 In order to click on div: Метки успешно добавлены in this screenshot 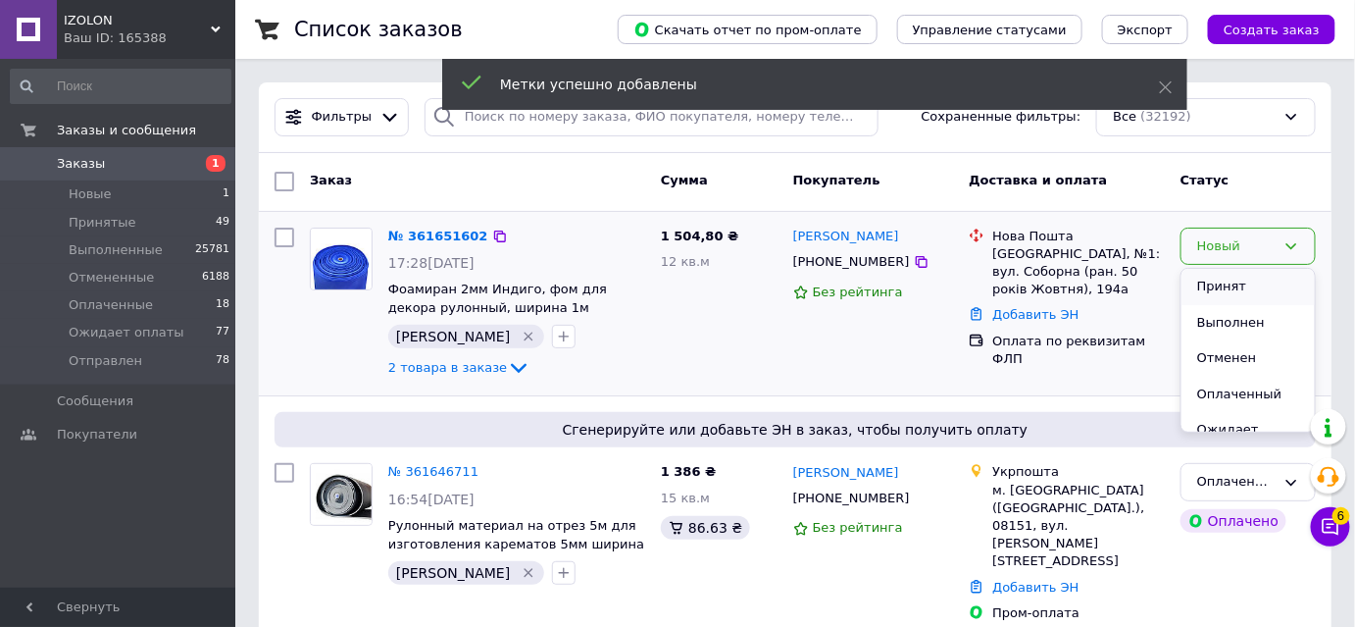, I will do `click(805, 84)`.